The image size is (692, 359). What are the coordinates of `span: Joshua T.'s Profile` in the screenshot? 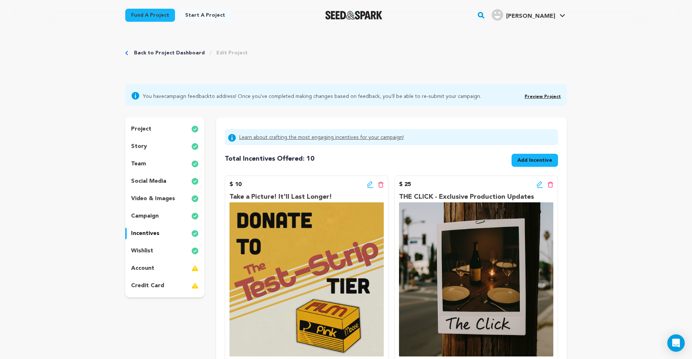 It's located at (528, 15).